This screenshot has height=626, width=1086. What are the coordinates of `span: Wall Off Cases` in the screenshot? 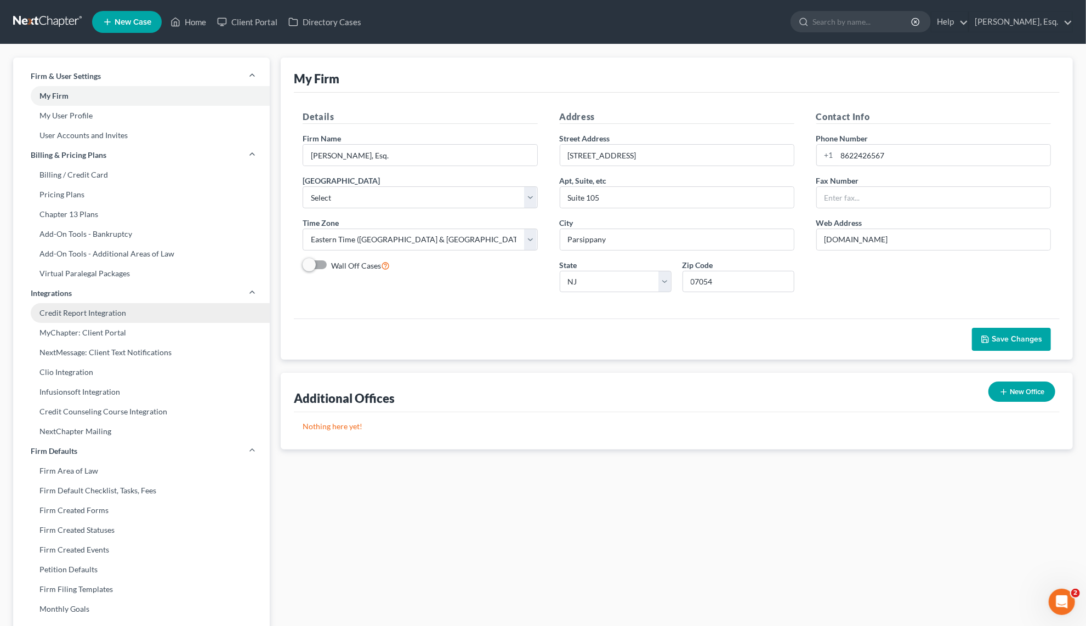 It's located at (356, 265).